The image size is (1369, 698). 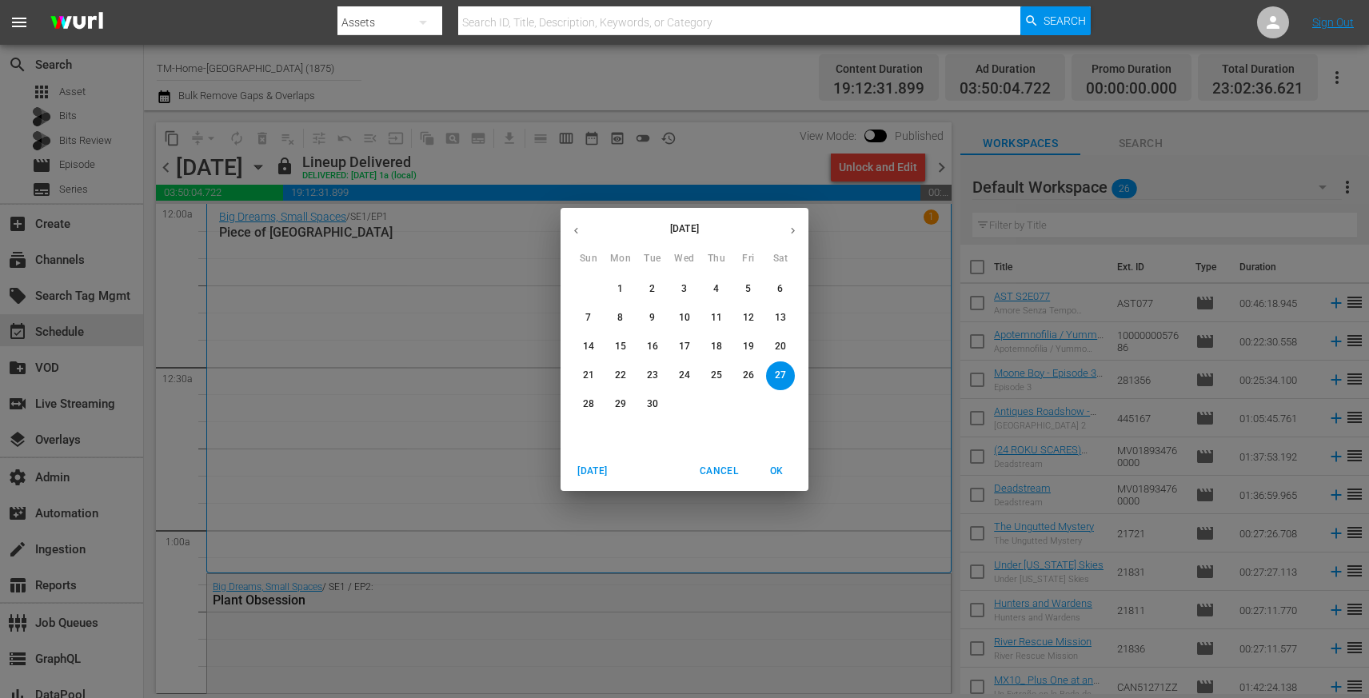 I want to click on button: 28, so click(x=588, y=404).